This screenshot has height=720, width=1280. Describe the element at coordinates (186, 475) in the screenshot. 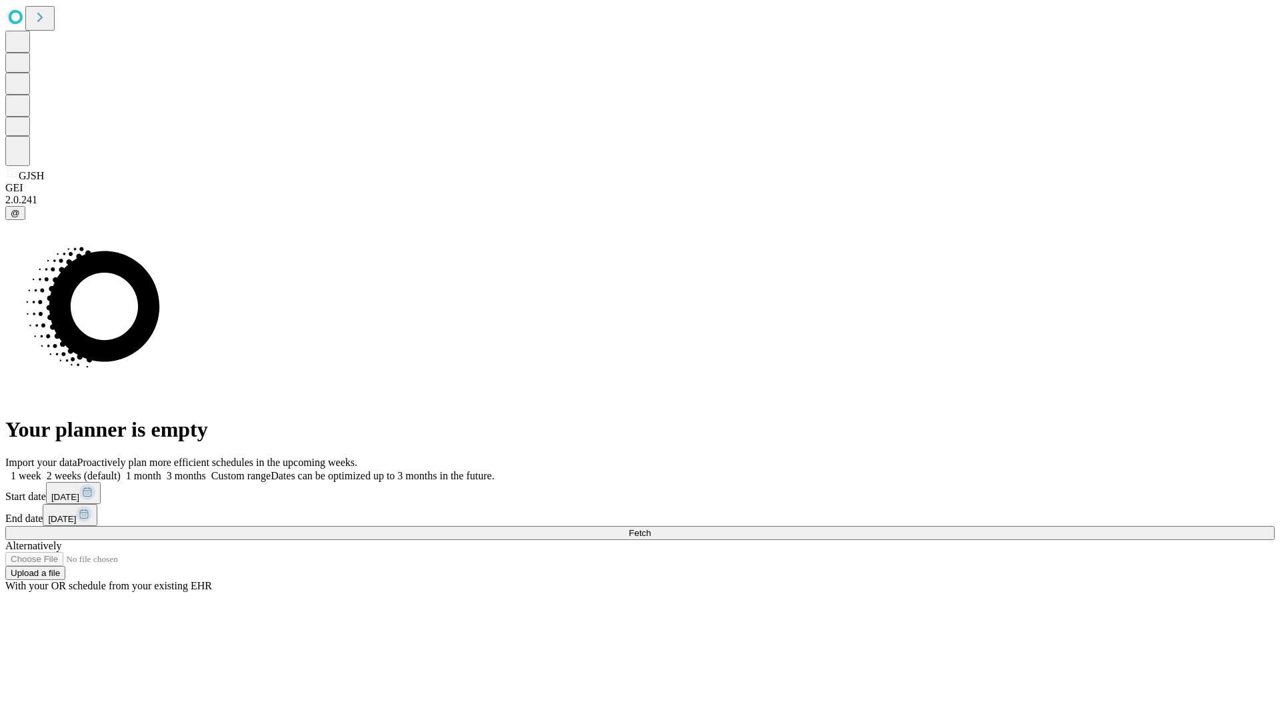

I see `span: 3 months` at that location.